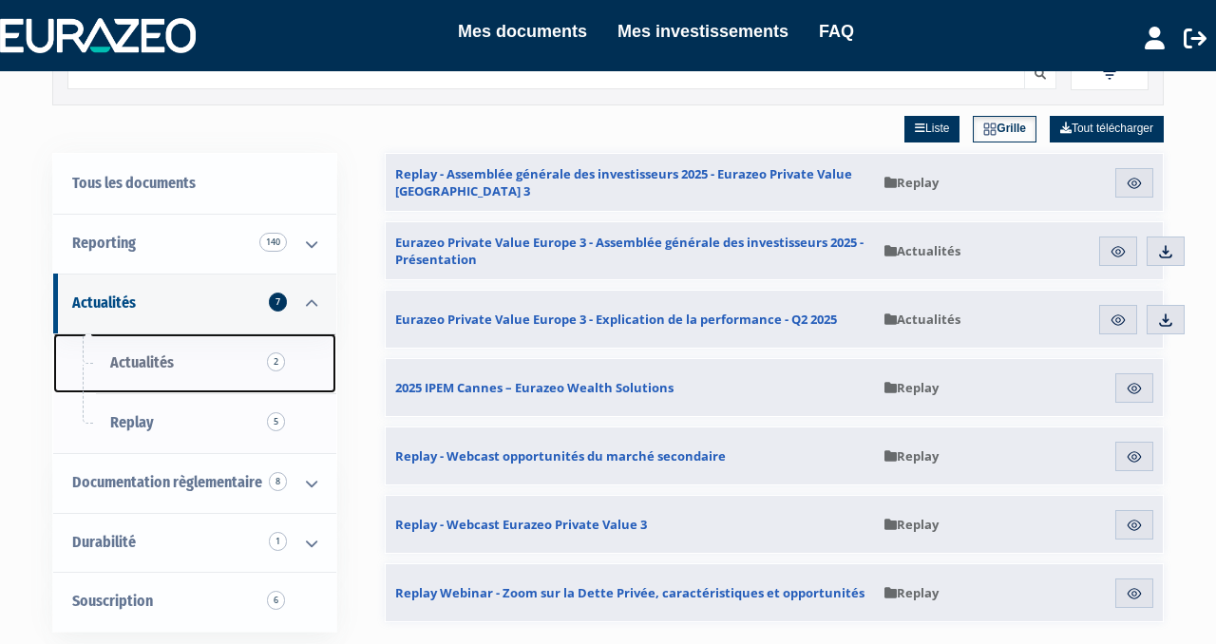  What do you see at coordinates (990, 129) in the screenshot?
I see `img: grid.svg` at bounding box center [990, 129].